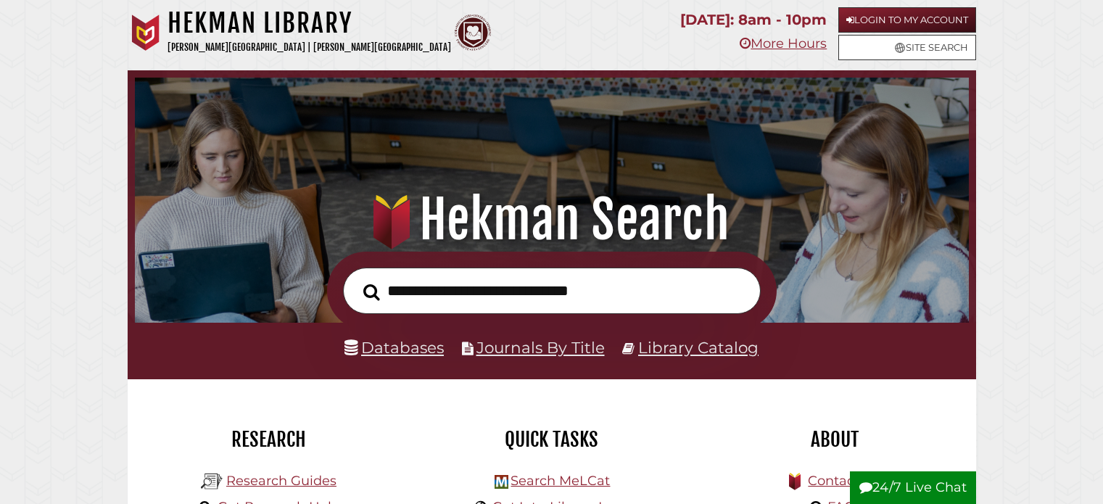  Describe the element at coordinates (560, 481) in the screenshot. I see `a: Search MeLCat` at that location.